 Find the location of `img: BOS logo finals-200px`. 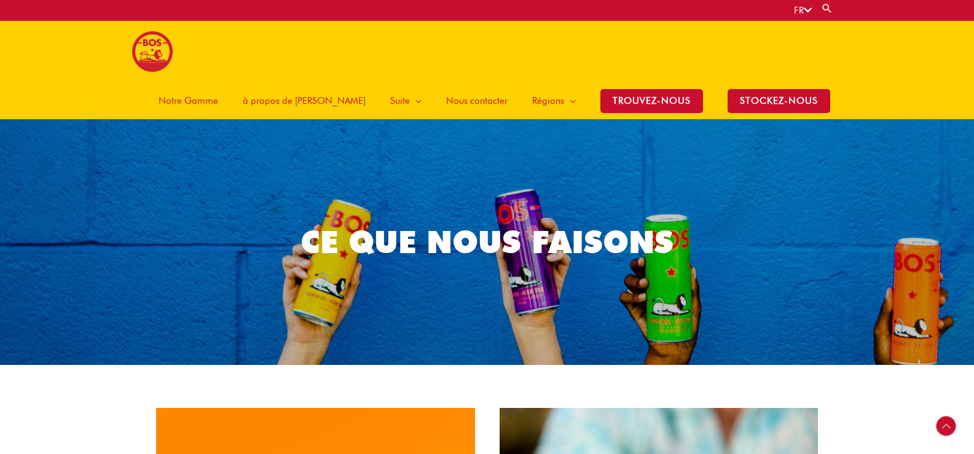

img: BOS logo finals-200px is located at coordinates (152, 52).